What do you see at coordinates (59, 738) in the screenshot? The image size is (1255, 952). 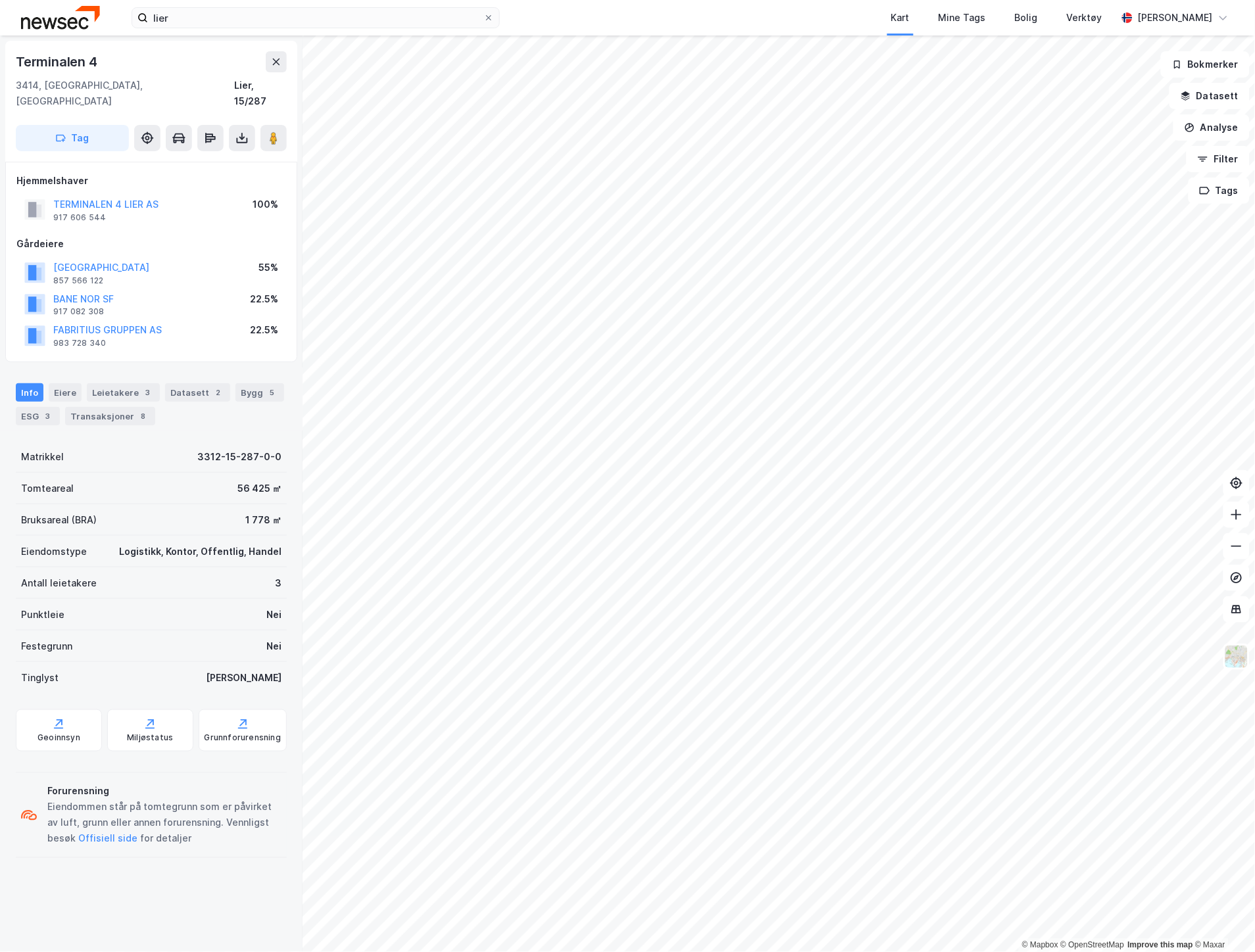 I see `div: Geoinnsyn` at bounding box center [59, 738].